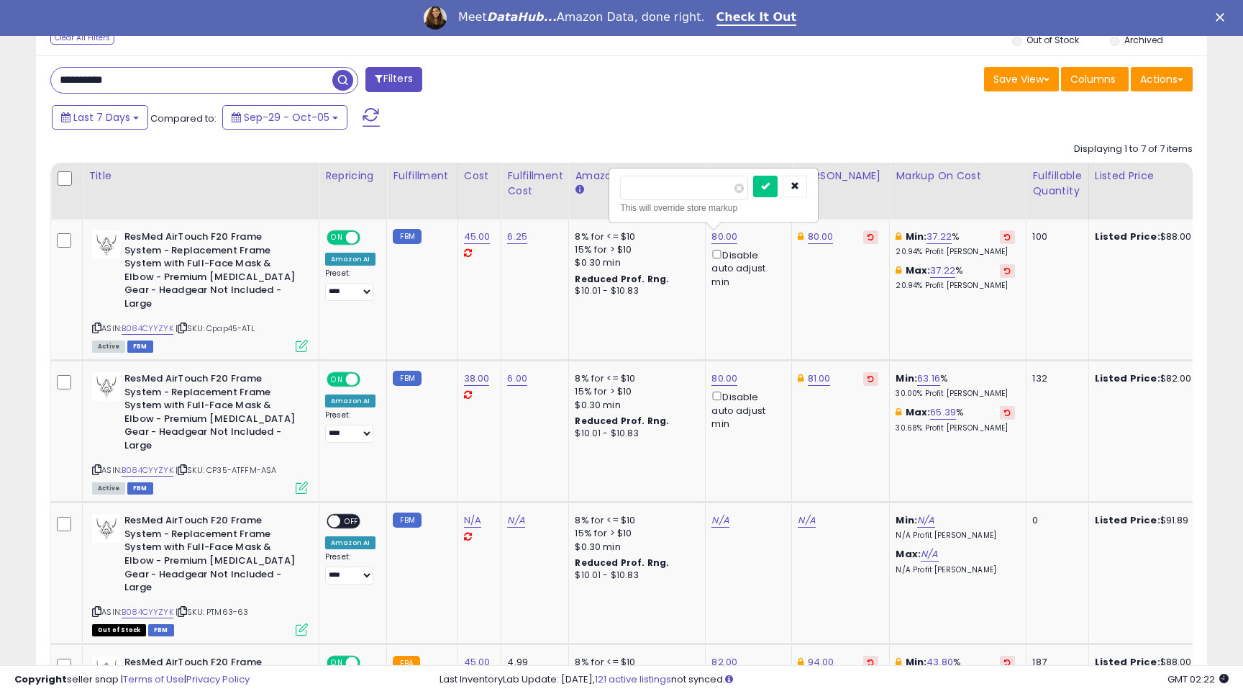  I want to click on span: | SKU: PTM63-63, so click(212, 612).